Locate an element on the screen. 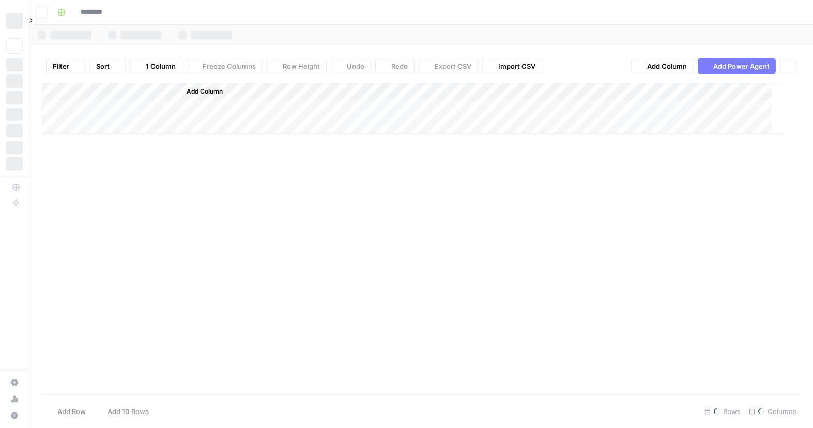 This screenshot has width=813, height=428. span: Add Power Agent is located at coordinates (741, 66).